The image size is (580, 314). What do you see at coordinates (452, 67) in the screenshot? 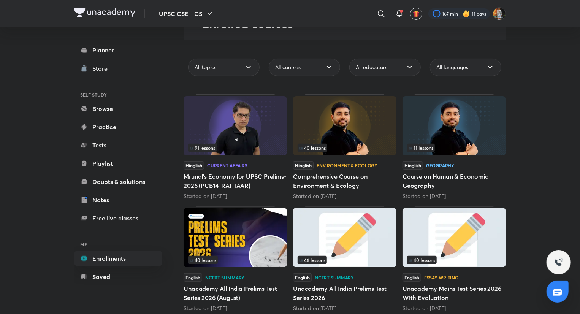
I see `span: All languages` at bounding box center [452, 67].